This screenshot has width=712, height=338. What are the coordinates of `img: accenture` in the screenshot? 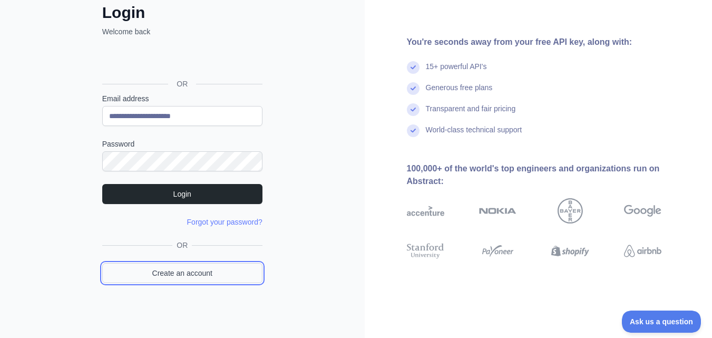 It's located at (425, 211).